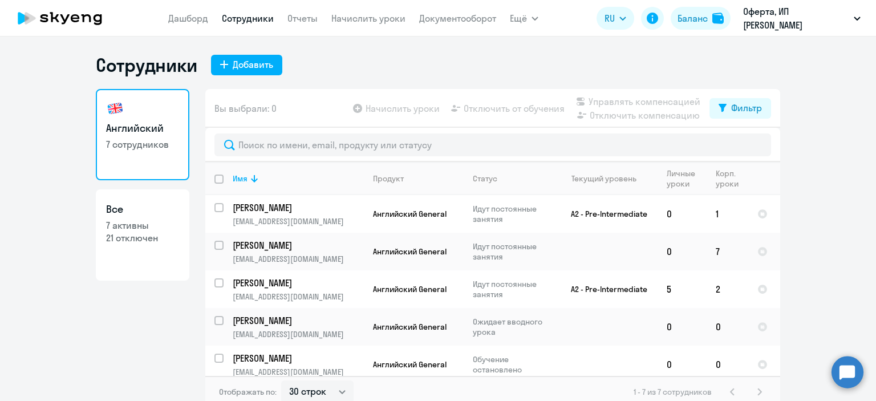 This screenshot has height=401, width=876. Describe the element at coordinates (701, 18) in the screenshot. I see `button: Балансbalance` at that location.